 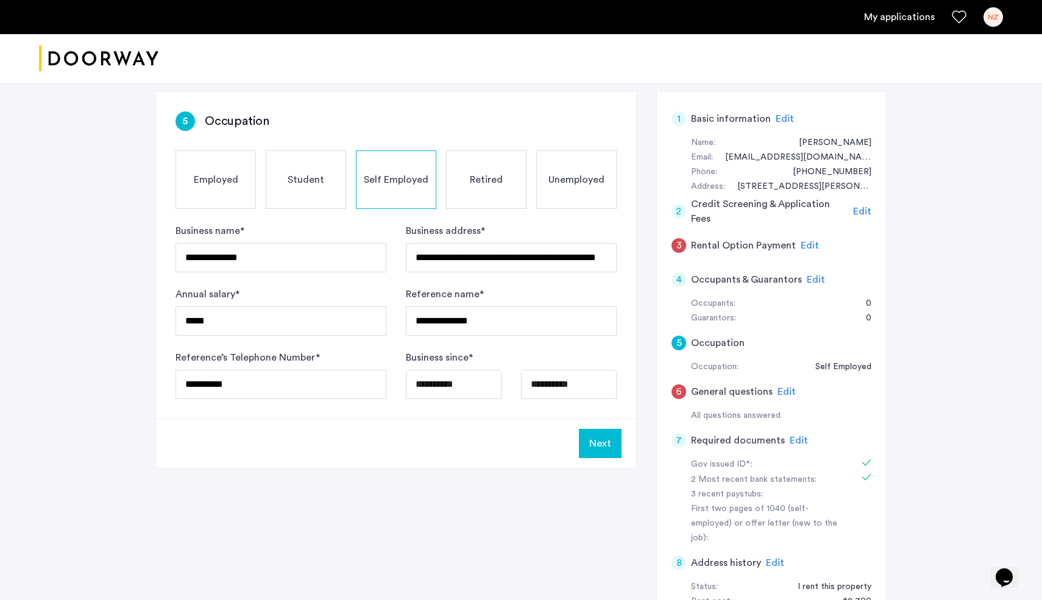 What do you see at coordinates (725, 563) in the screenshot?
I see `h5: Address history` at bounding box center [725, 563].